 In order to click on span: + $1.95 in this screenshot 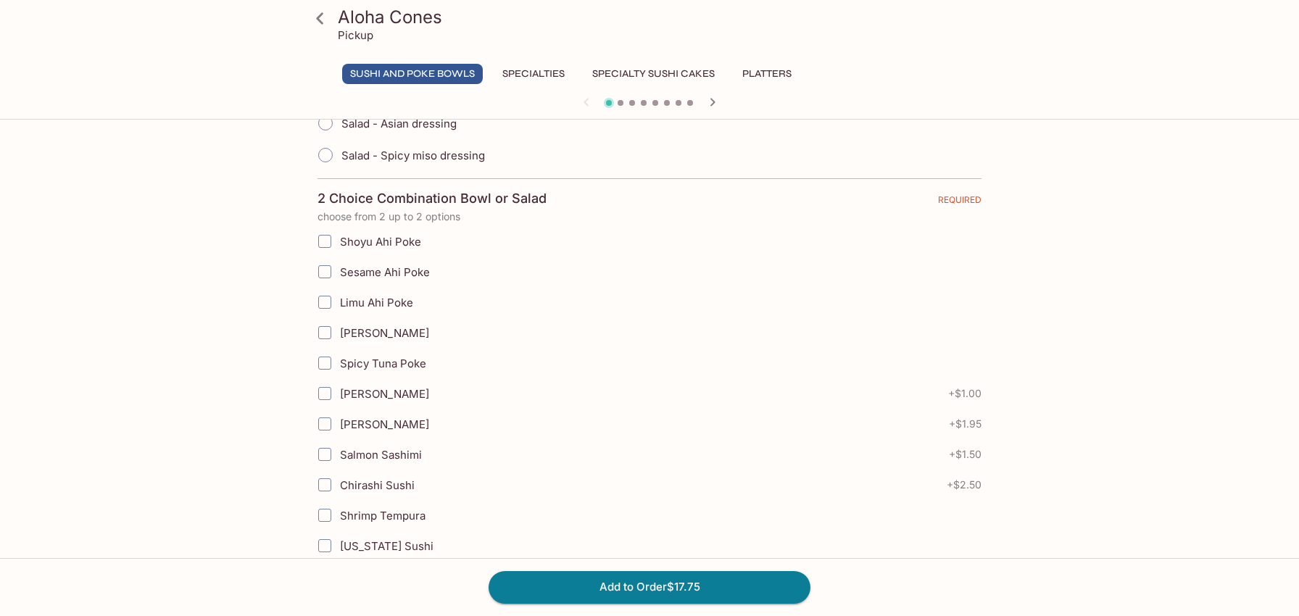, I will do `click(965, 424)`.